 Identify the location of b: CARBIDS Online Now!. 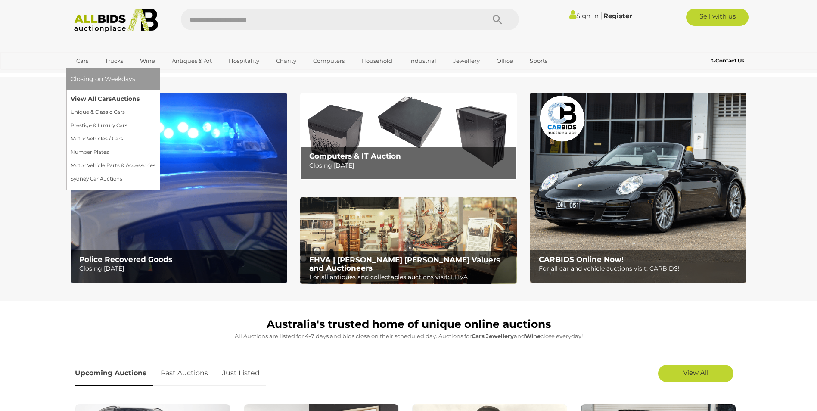
(581, 259).